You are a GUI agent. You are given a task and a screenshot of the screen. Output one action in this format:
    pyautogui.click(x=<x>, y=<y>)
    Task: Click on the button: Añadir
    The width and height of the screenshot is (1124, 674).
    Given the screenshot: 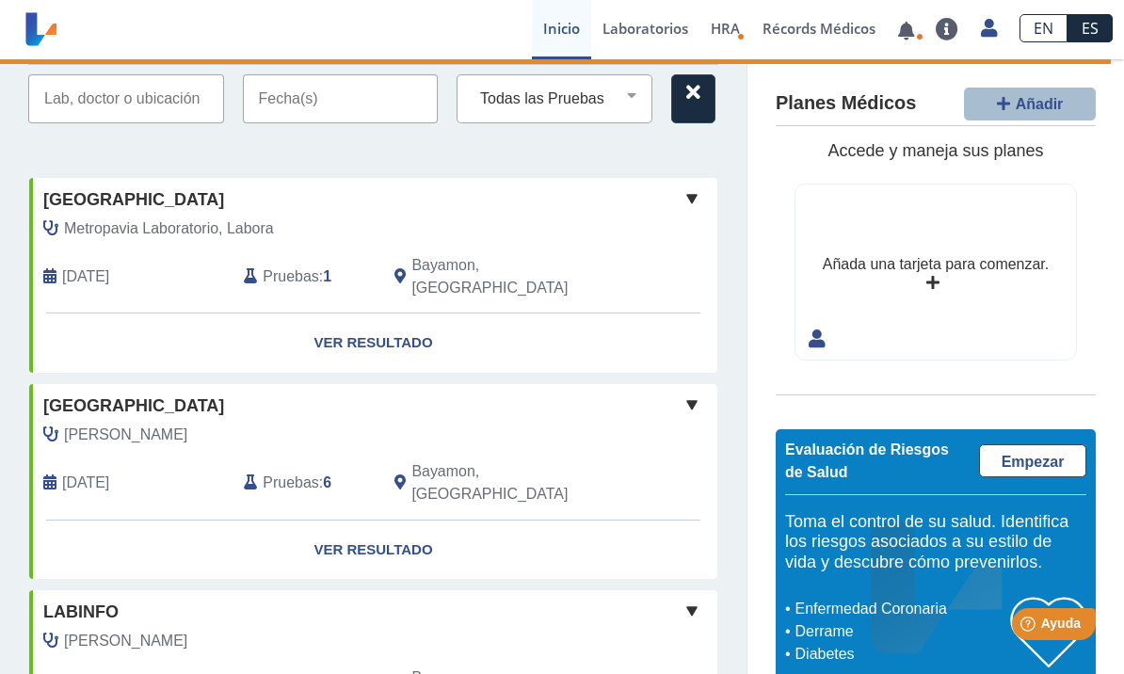 What is the action you would take?
    pyautogui.click(x=1030, y=104)
    